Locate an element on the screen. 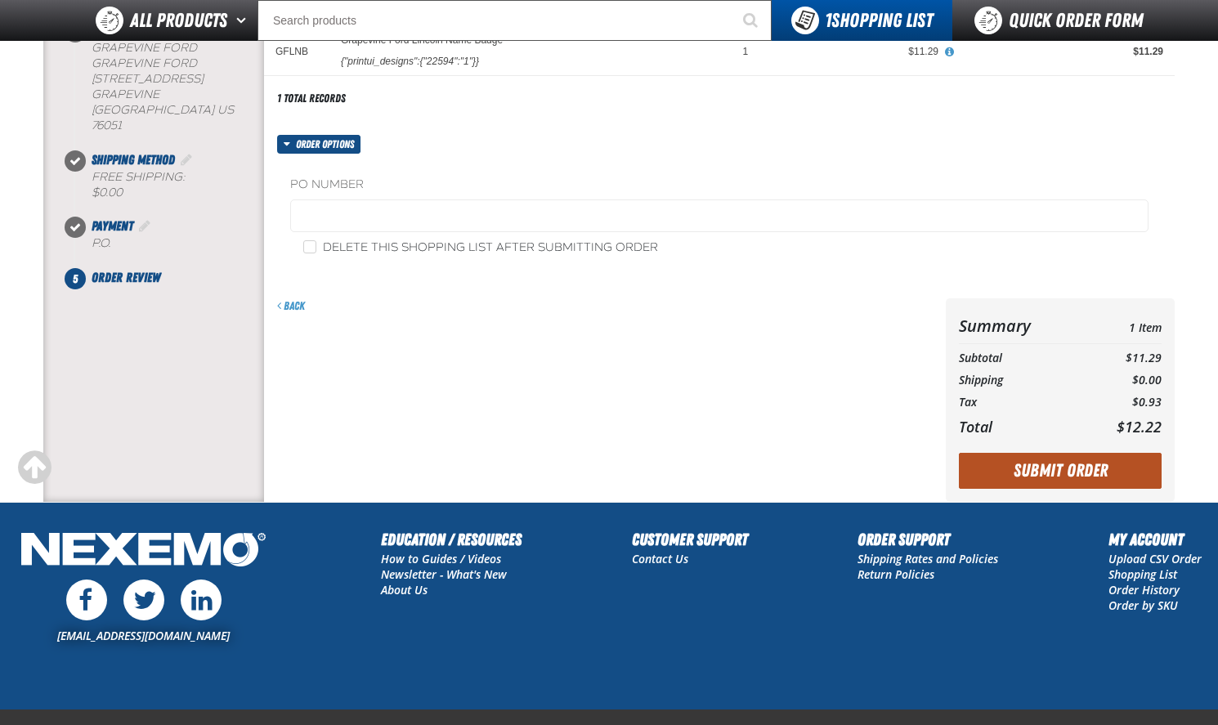  span: Order Review is located at coordinates (126, 277).